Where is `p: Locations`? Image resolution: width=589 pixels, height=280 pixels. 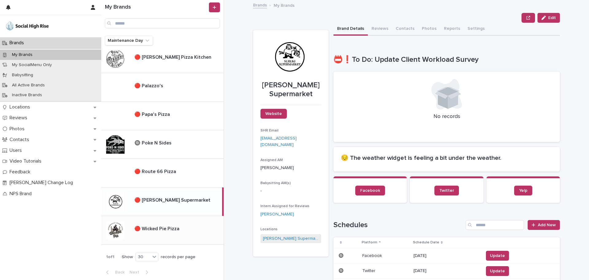
p: Locations is located at coordinates (21, 107).